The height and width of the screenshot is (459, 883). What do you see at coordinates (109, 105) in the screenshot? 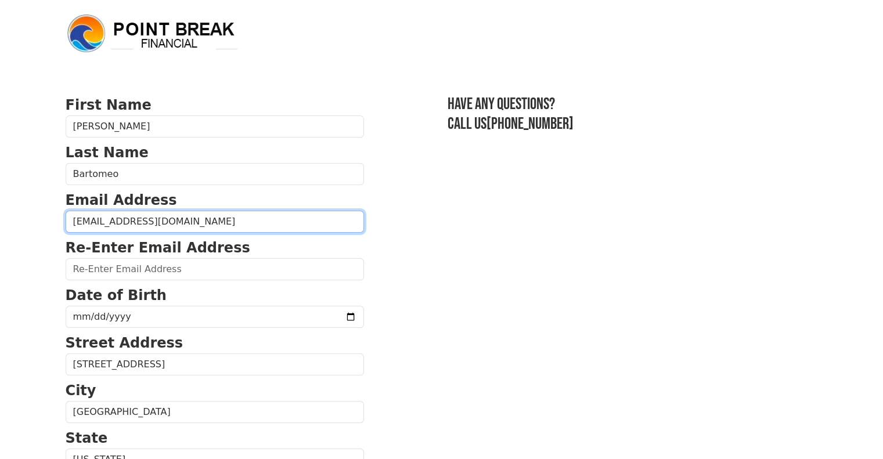
I see `strong: First Name` at bounding box center [109, 105].